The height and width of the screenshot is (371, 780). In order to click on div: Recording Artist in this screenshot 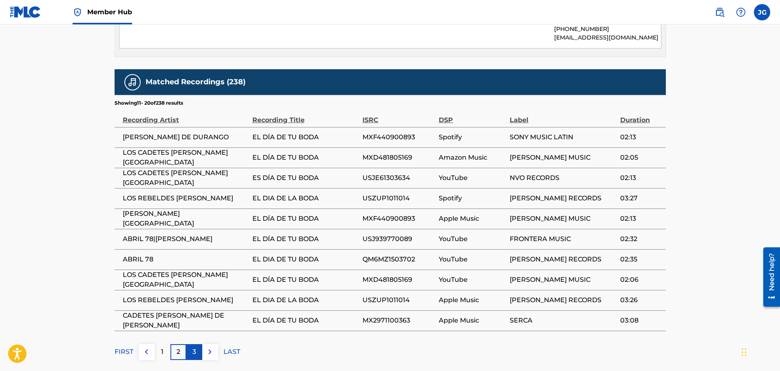, I will do `click(185, 116)`.